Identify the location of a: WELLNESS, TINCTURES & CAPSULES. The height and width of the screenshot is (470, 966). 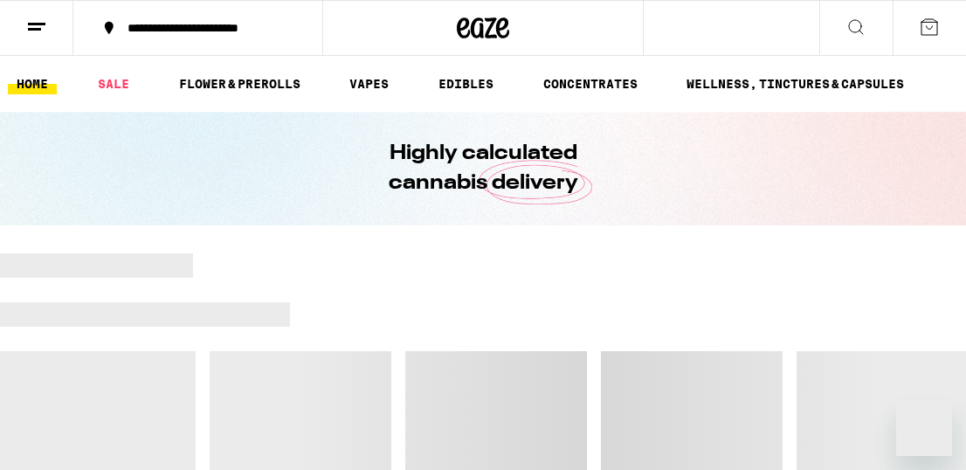
(795, 84).